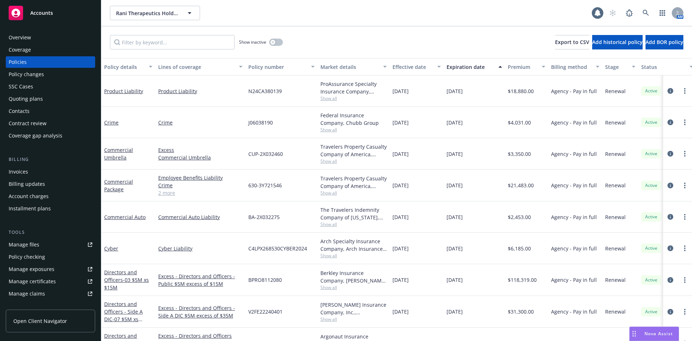 Image resolution: width=692 pixels, height=341 pixels. I want to click on div: Premium, so click(523, 67).